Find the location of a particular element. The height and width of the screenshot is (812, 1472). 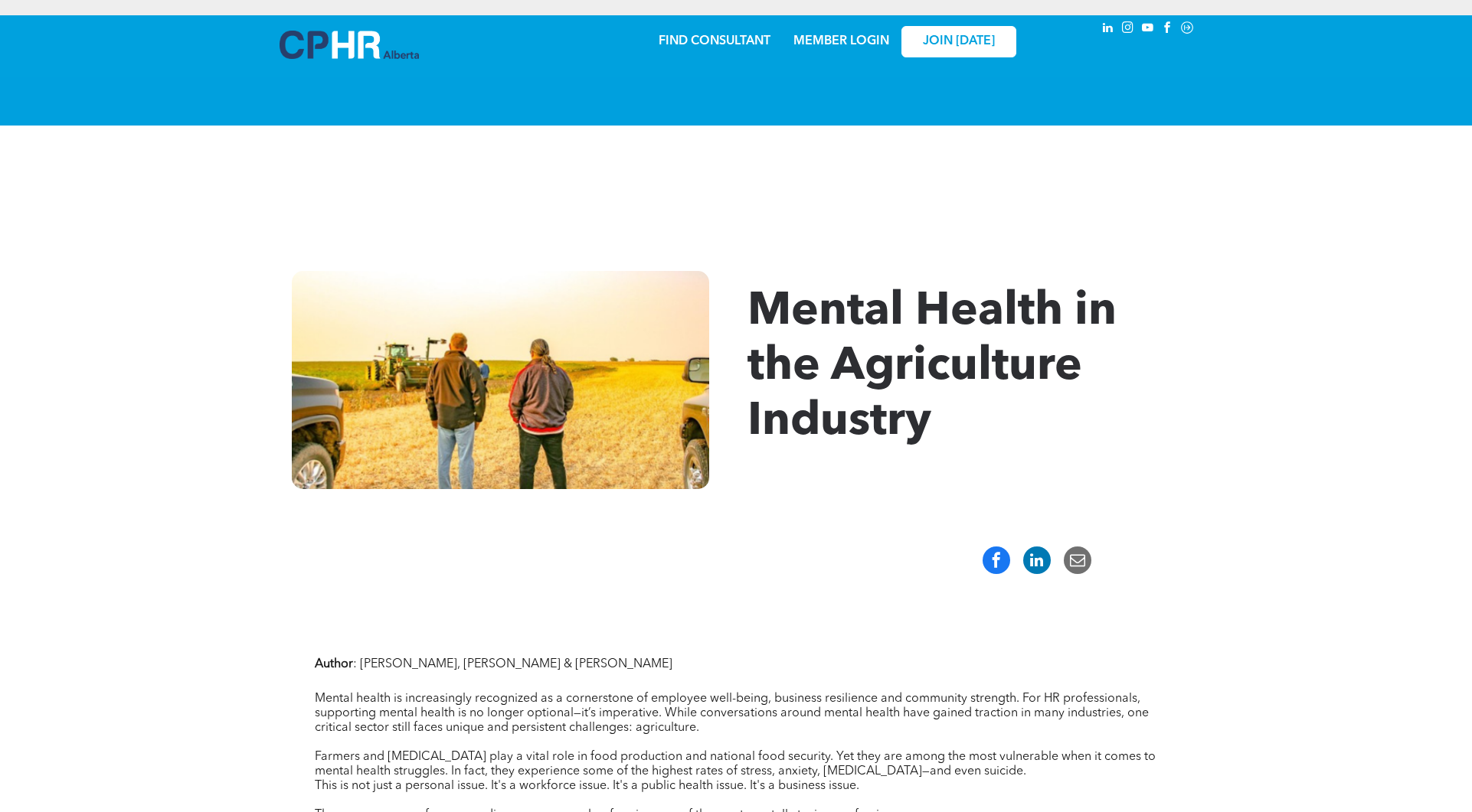

a: FIND CONSULTANT is located at coordinates (715, 41).